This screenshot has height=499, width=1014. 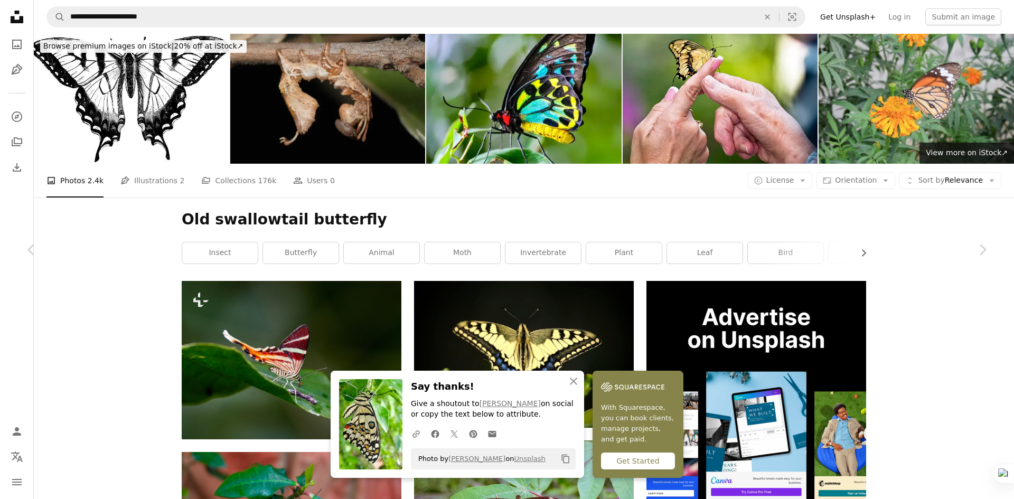 I want to click on h1: Old swallowtail butterfly, so click(x=524, y=220).